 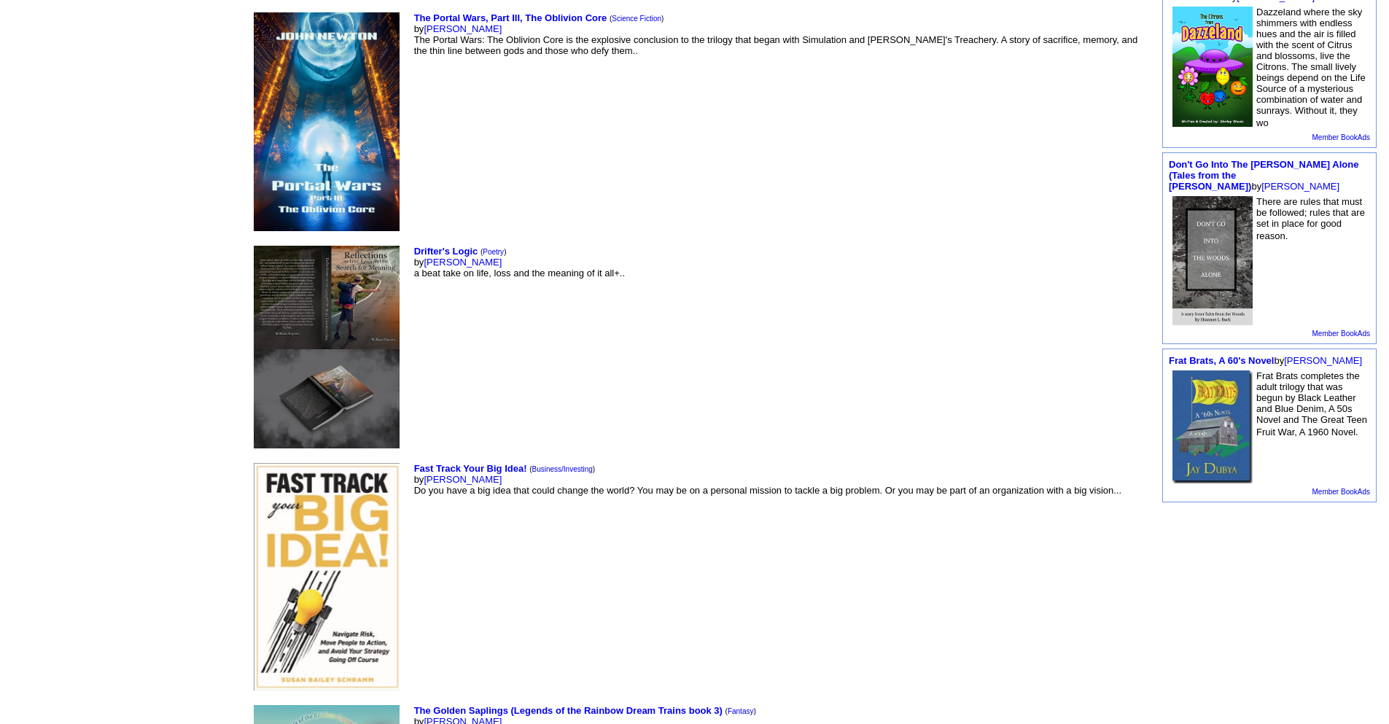 I want to click on font: Frat Brats completes the adult trilogy that was begun by Black Leather and Blue Denim, A 50s Nove..., so click(x=1312, y=404).